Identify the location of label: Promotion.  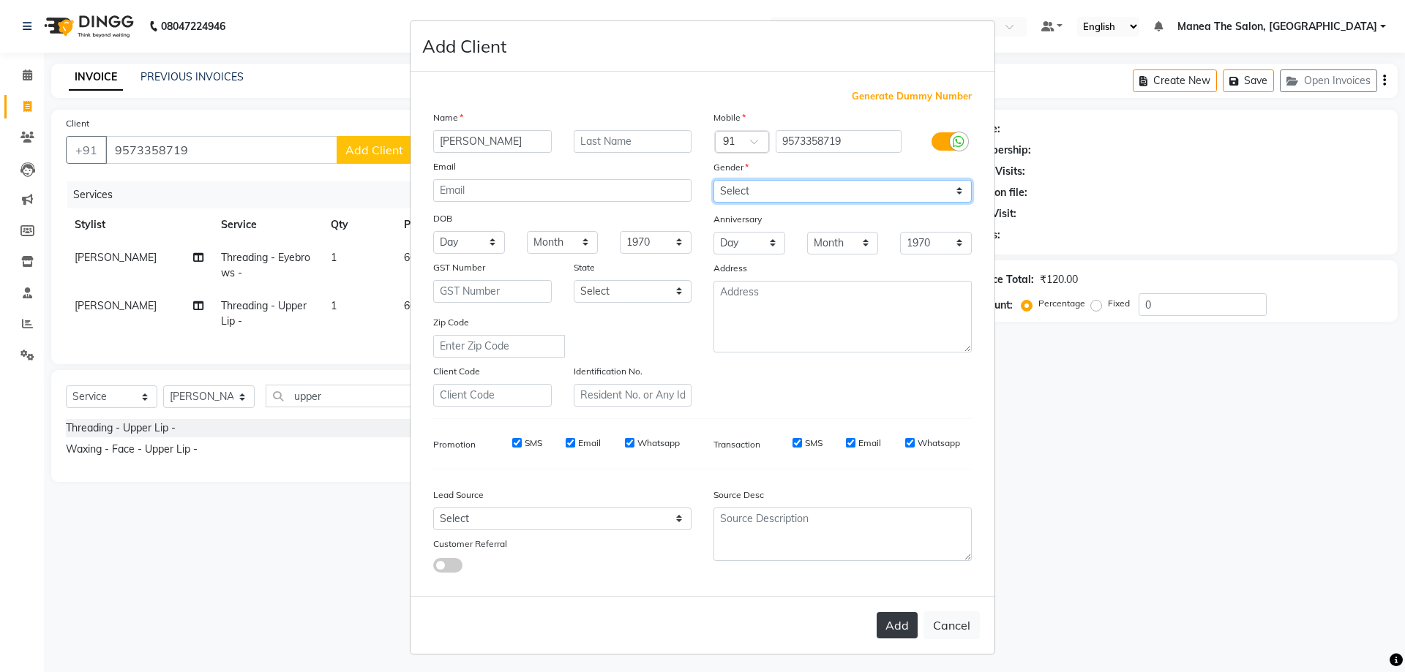
(454, 445).